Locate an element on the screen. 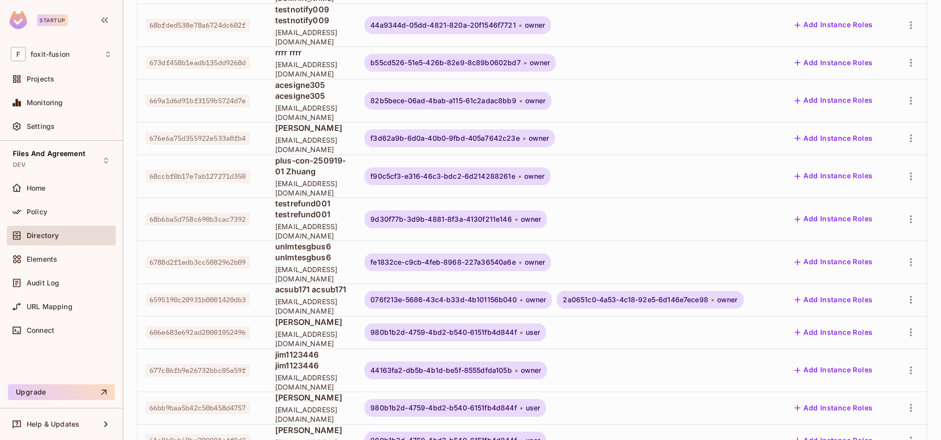 This screenshot has width=941, height=440. img: SReyMgAAAABJRU5ErkJggg== is located at coordinates (18, 20).